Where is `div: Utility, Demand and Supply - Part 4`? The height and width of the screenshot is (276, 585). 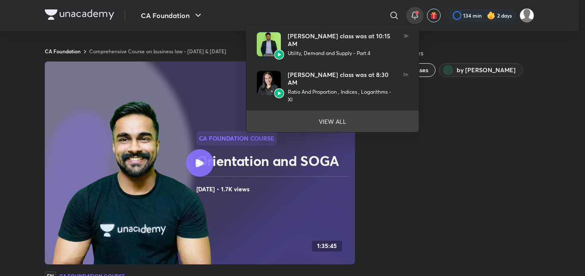
div: Utility, Demand and Supply - Part 4 is located at coordinates (342, 53).